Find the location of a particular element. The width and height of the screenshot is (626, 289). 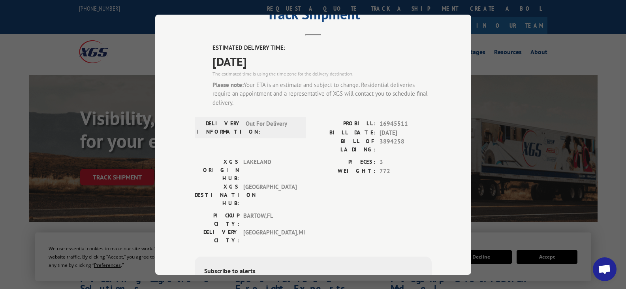

span: 772 is located at coordinates (405, 171).